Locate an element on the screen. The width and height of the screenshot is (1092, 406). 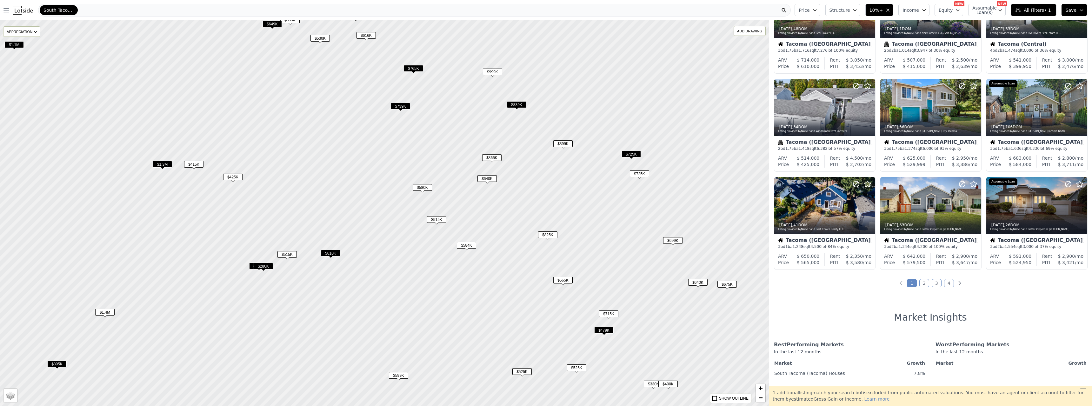
span: $610K is located at coordinates (331, 253).